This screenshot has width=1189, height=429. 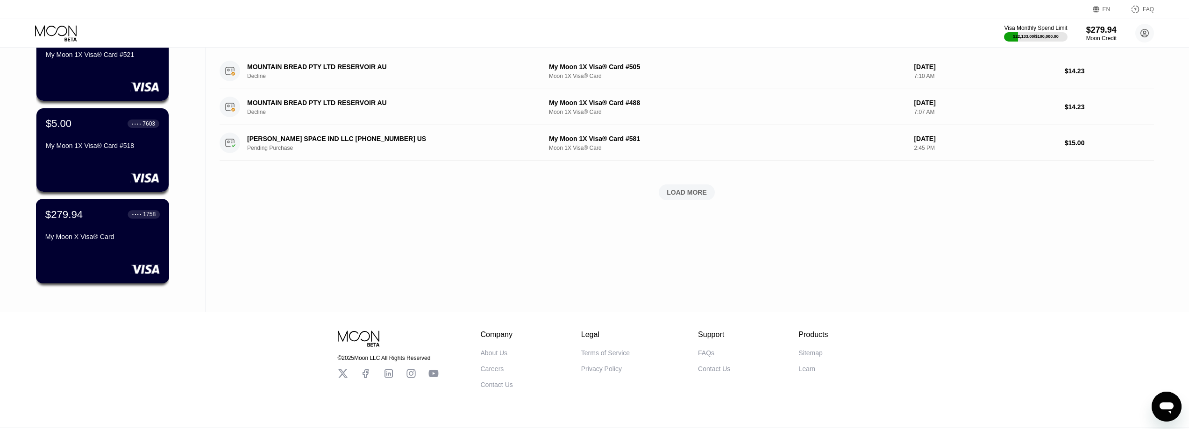 What do you see at coordinates (706, 353) in the screenshot?
I see `div: FAQs` at bounding box center [706, 353].